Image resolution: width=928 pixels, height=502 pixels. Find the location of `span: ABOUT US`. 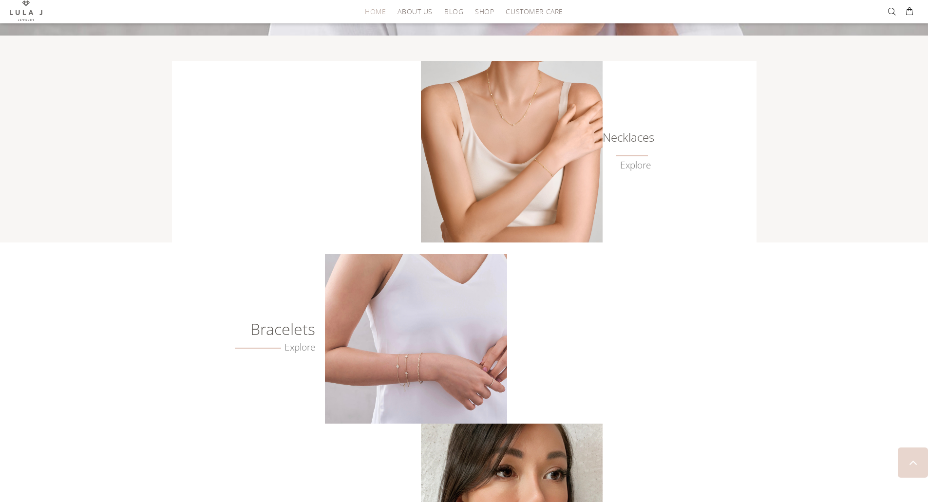

span: ABOUT US is located at coordinates (414, 11).